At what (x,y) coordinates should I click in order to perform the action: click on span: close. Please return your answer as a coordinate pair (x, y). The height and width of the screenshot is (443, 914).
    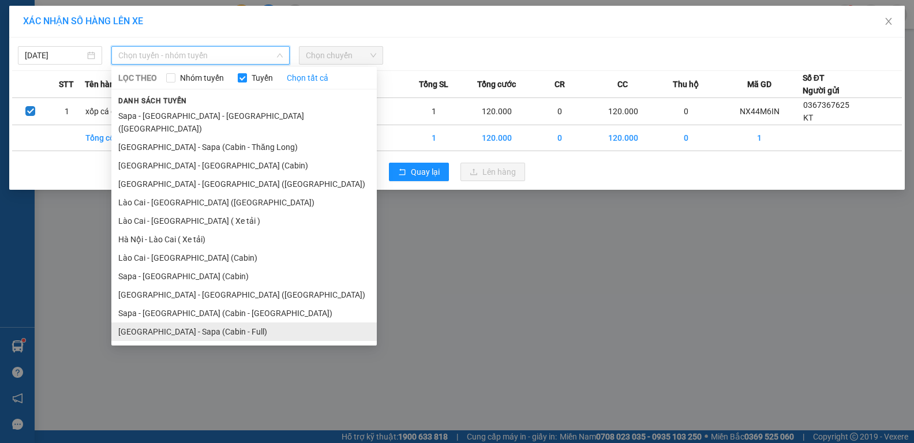
    Looking at the image, I should click on (889, 21).